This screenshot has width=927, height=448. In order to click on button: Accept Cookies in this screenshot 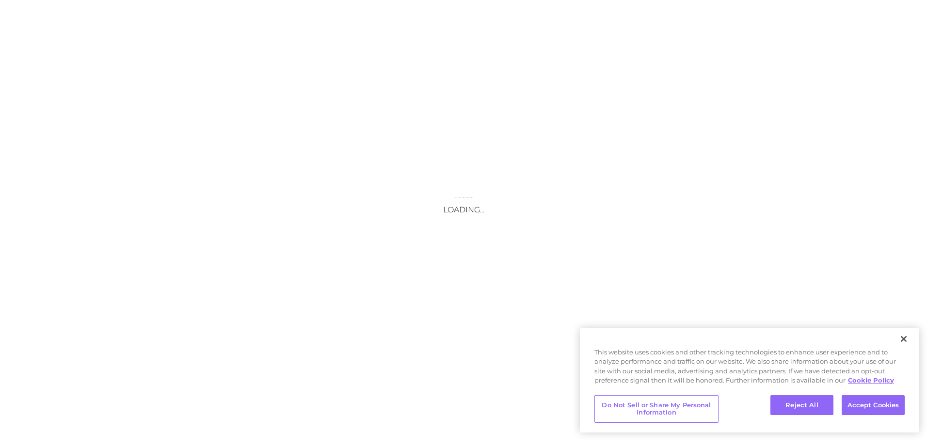, I will do `click(873, 405)`.